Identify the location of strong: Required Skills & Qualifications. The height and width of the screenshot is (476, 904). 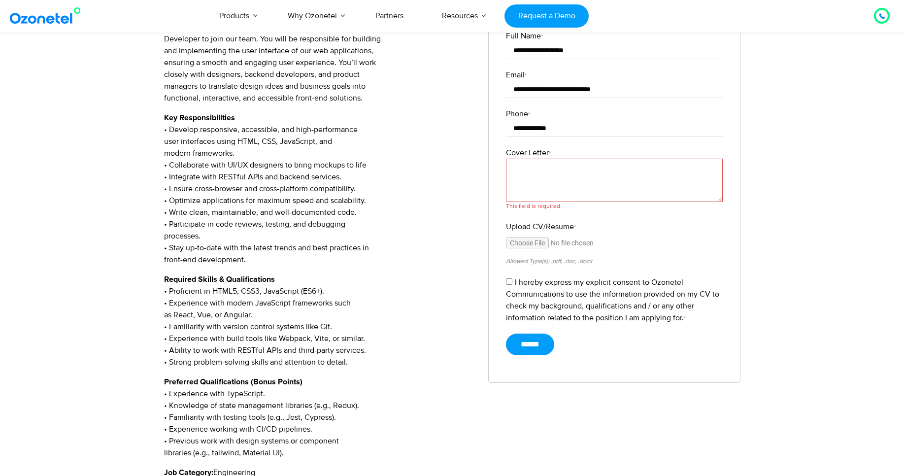
(219, 279).